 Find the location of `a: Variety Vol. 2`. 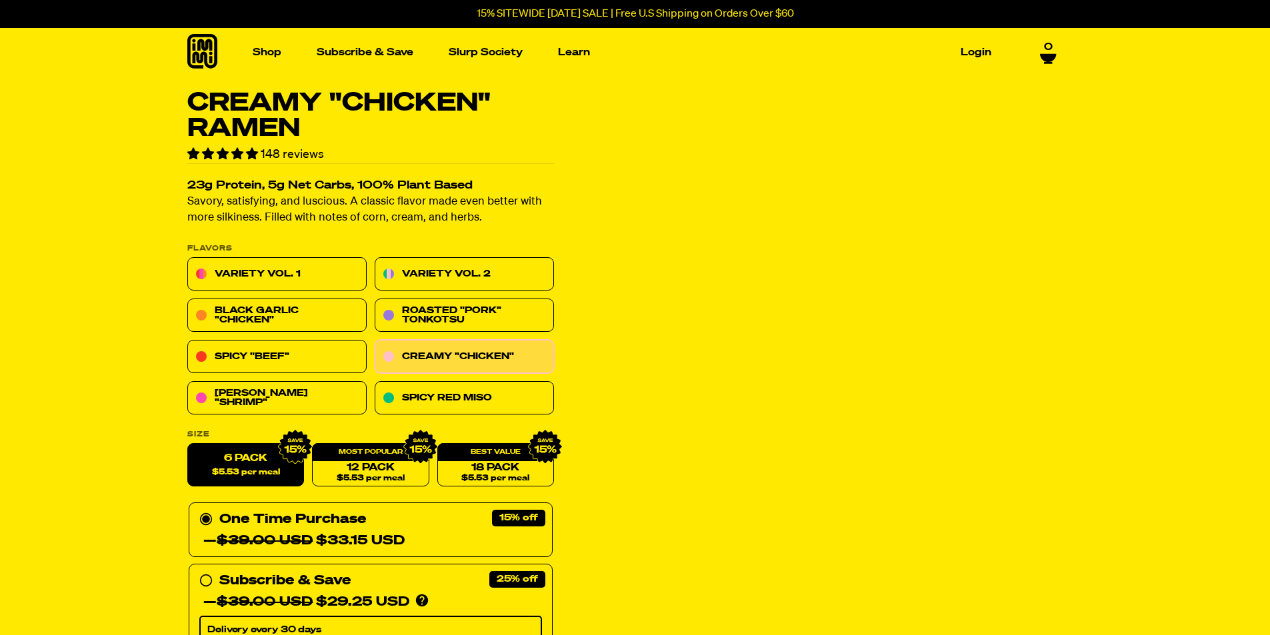

a: Variety Vol. 2 is located at coordinates (464, 275).